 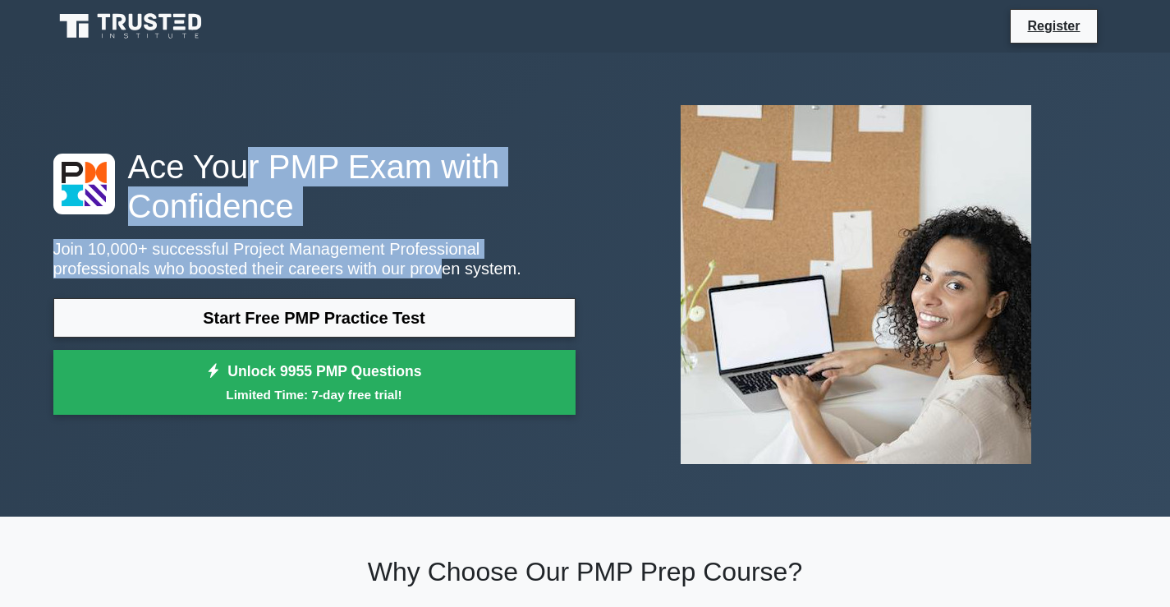 I want to click on a: Register, so click(x=1053, y=25).